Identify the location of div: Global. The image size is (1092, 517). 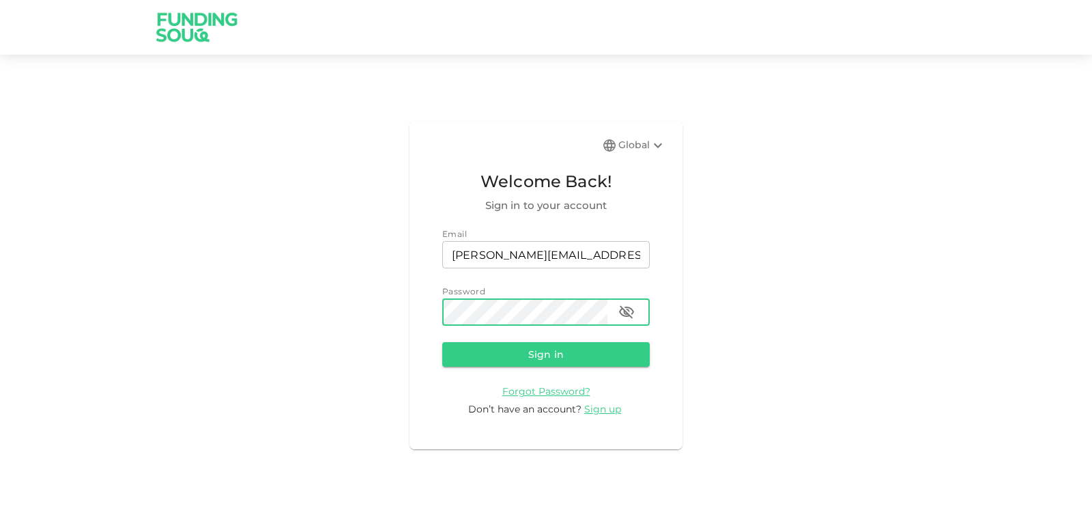
(642, 145).